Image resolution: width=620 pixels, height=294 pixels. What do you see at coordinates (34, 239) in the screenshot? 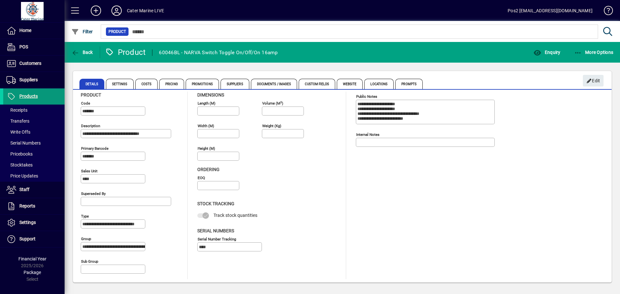
I see `a: Support` at bounding box center [34, 239].